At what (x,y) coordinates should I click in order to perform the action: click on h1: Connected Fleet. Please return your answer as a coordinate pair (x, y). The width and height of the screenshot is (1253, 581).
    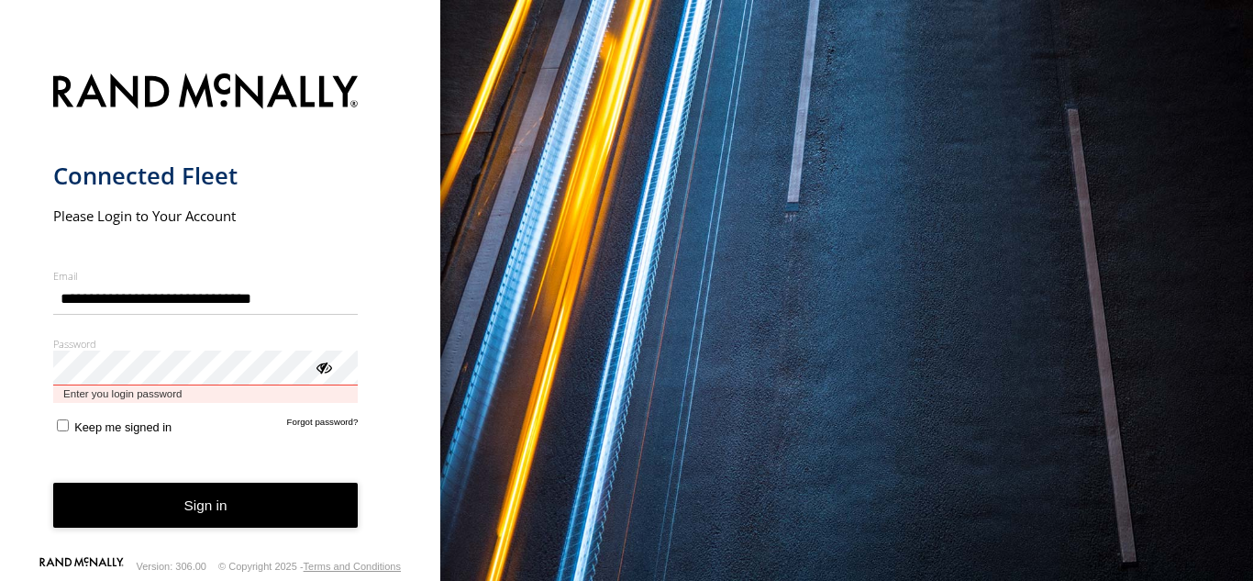
    Looking at the image, I should click on (205, 175).